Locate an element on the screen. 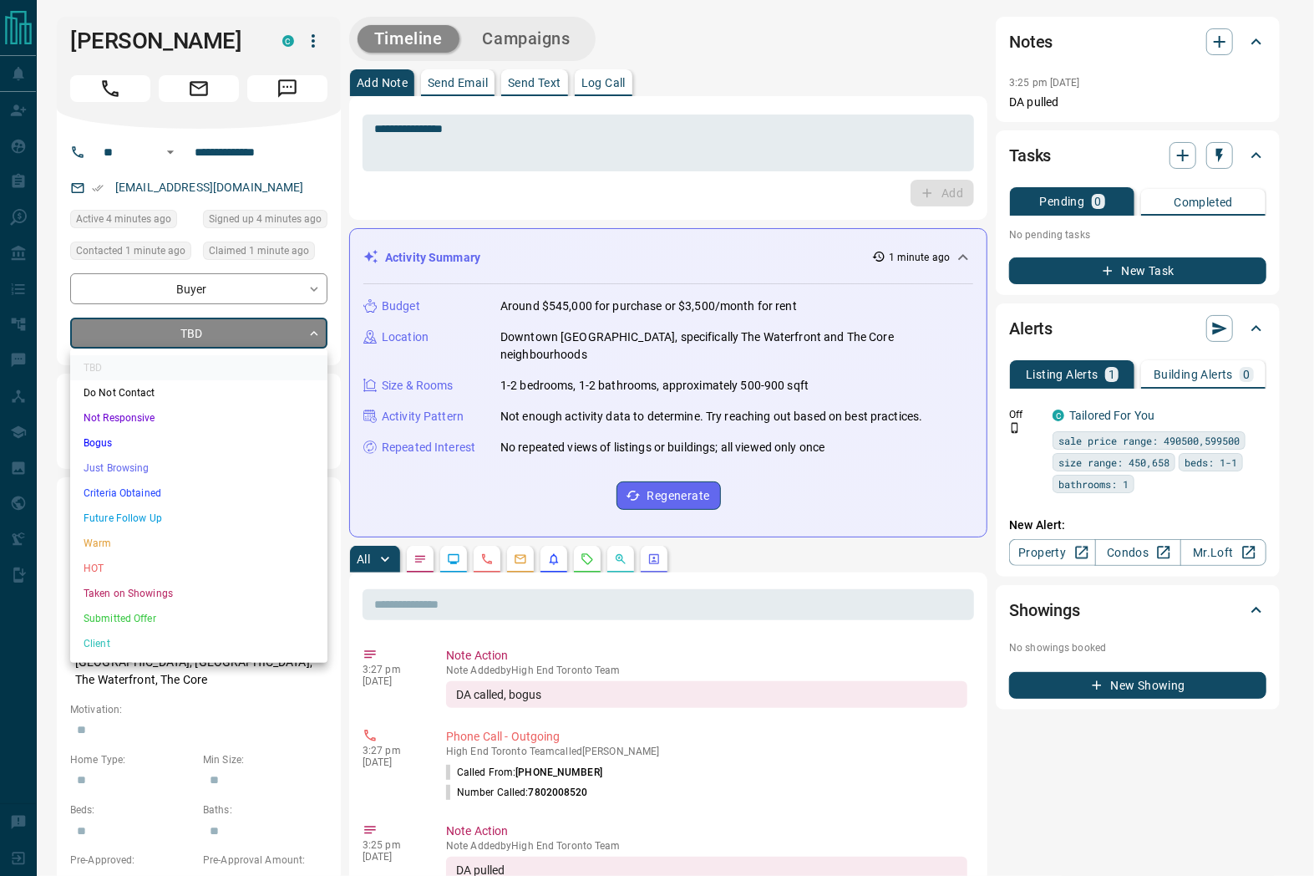 The width and height of the screenshot is (1314, 876). li: Not Responsive is located at coordinates (199, 418).